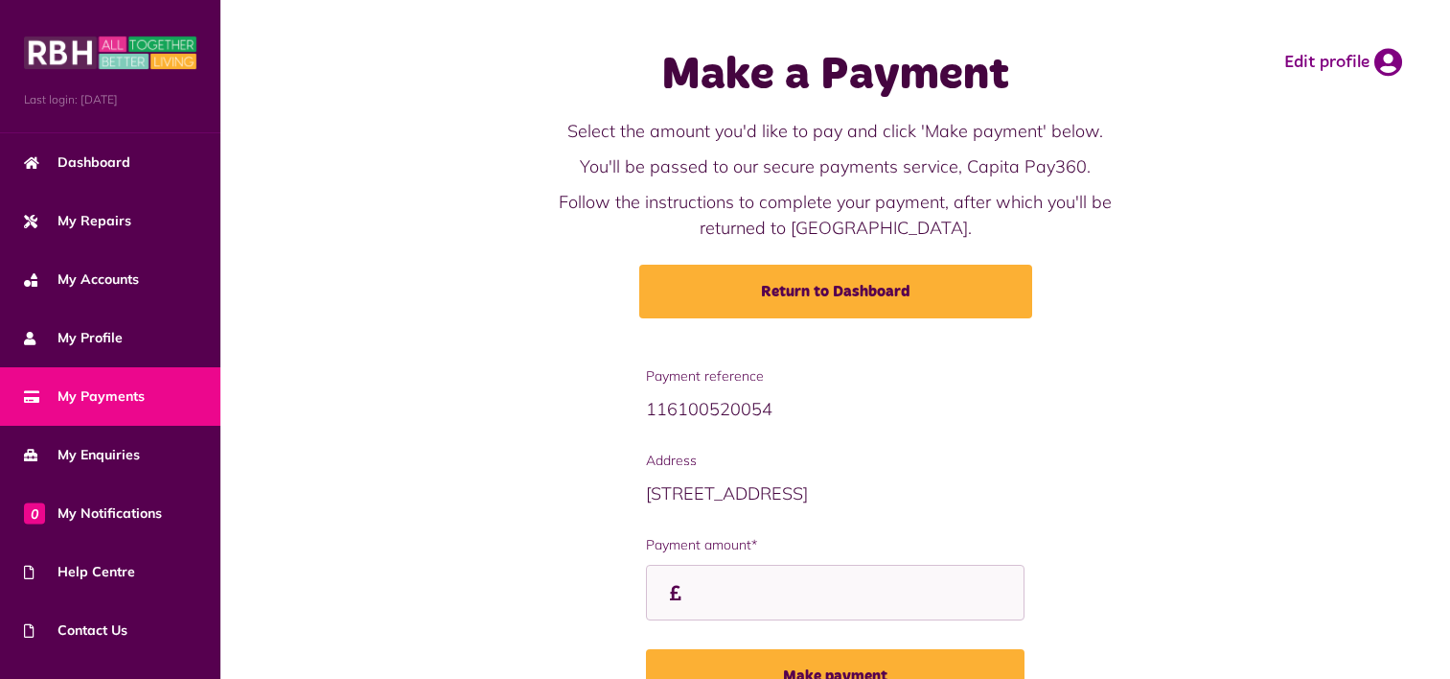 This screenshot has width=1450, height=679. I want to click on p: Select the amount you'd like to pay and click 'Make payment' below., so click(836, 130).